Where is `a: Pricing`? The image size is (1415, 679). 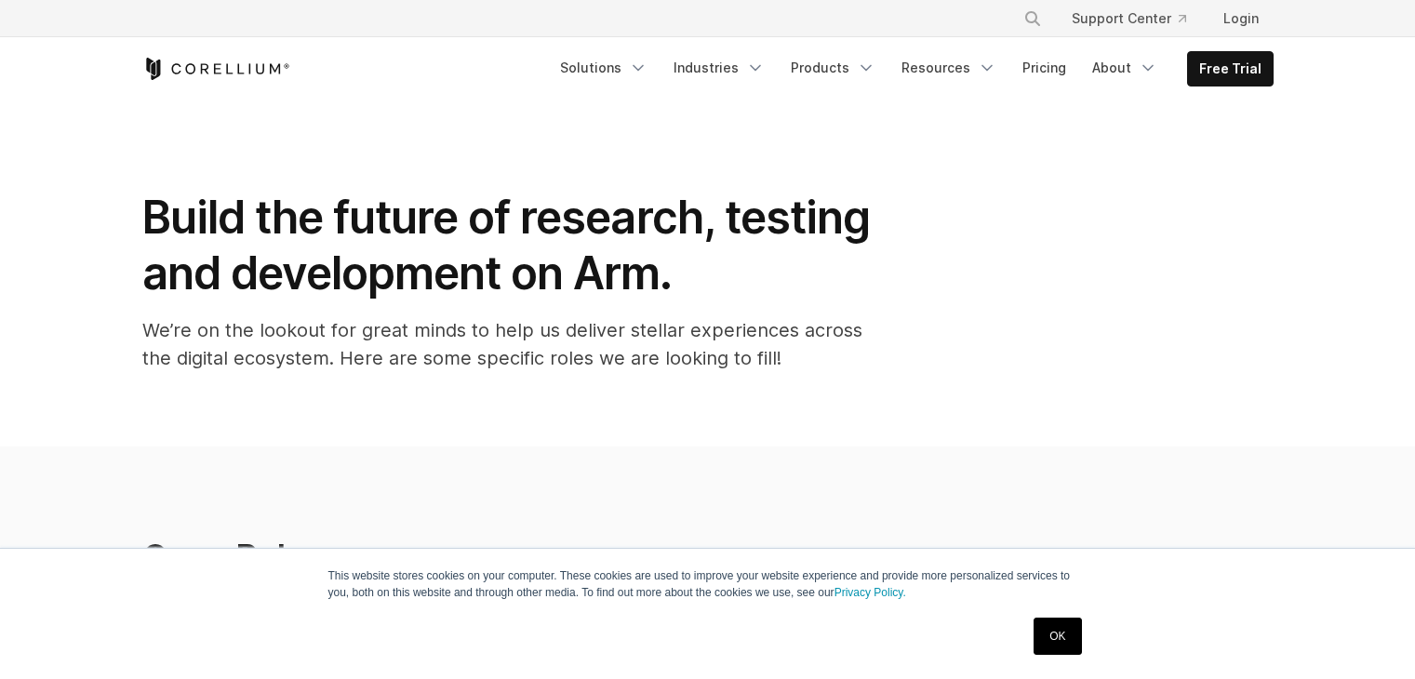 a: Pricing is located at coordinates (1044, 68).